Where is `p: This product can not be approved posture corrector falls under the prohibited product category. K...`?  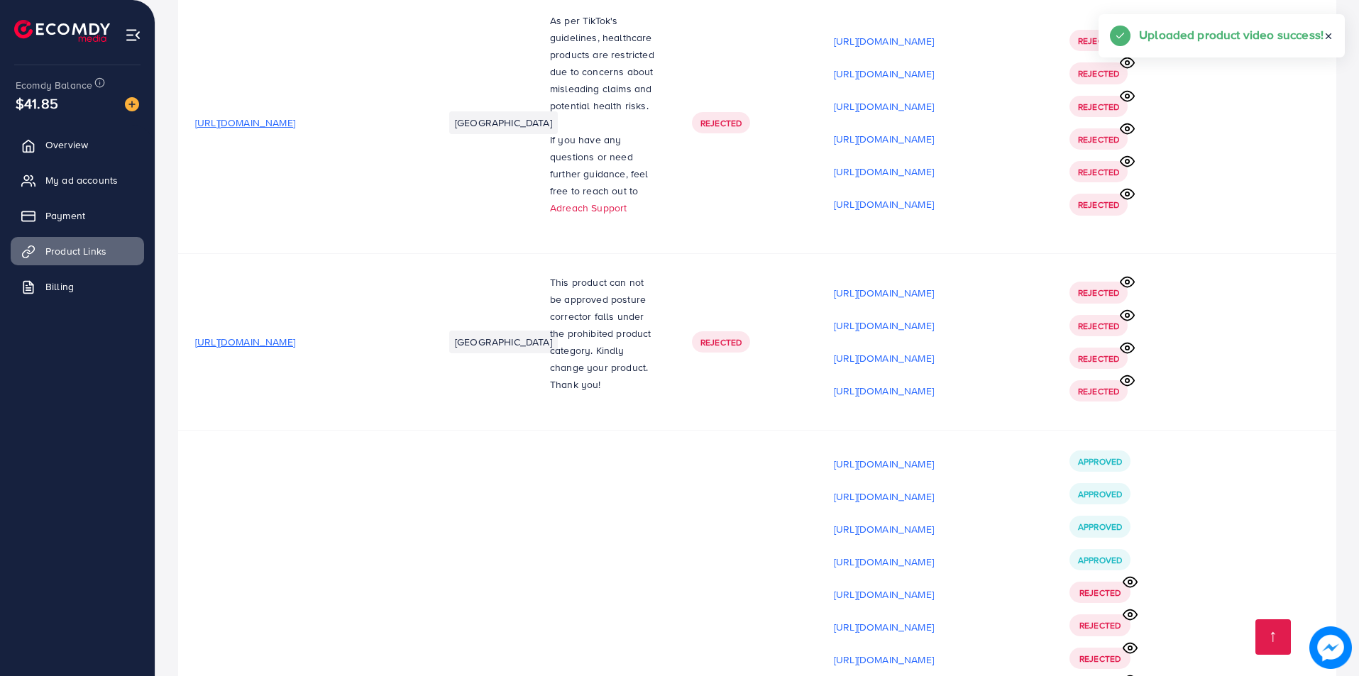 p: This product can not be approved posture corrector falls under the prohibited product category. K... is located at coordinates (604, 334).